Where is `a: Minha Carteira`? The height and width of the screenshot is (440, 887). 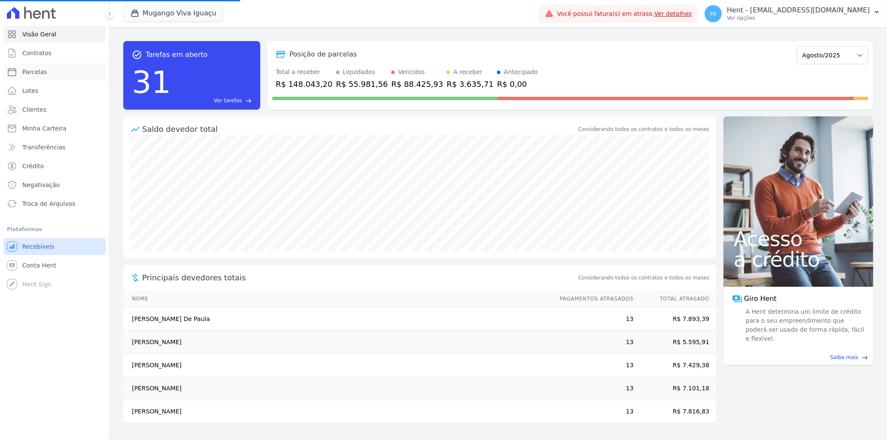 a: Minha Carteira is located at coordinates (54, 128).